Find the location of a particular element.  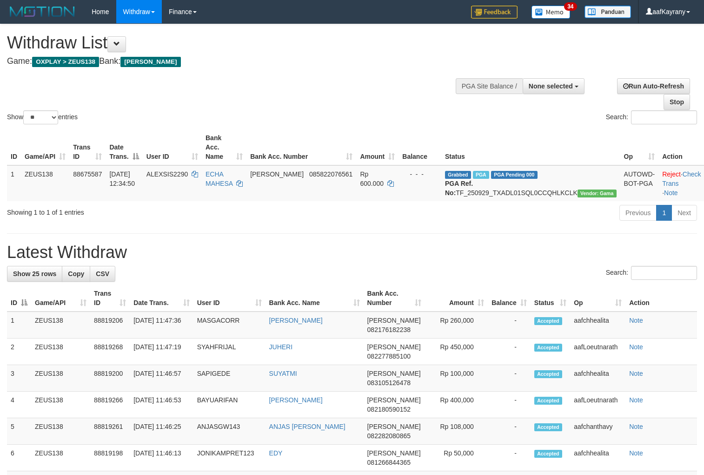

span: ALEXSIS2290 is located at coordinates (167, 174).